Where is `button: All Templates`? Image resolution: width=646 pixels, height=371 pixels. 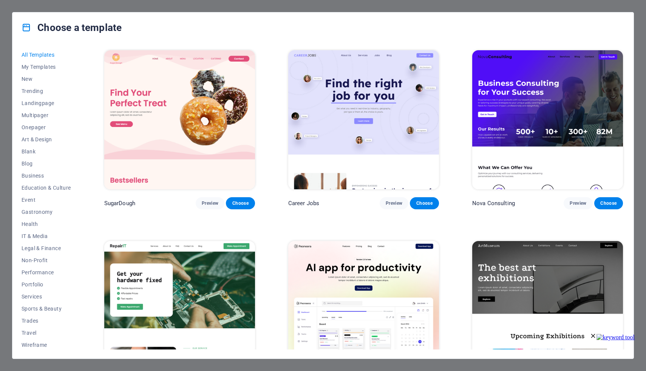
button: All Templates is located at coordinates (46, 55).